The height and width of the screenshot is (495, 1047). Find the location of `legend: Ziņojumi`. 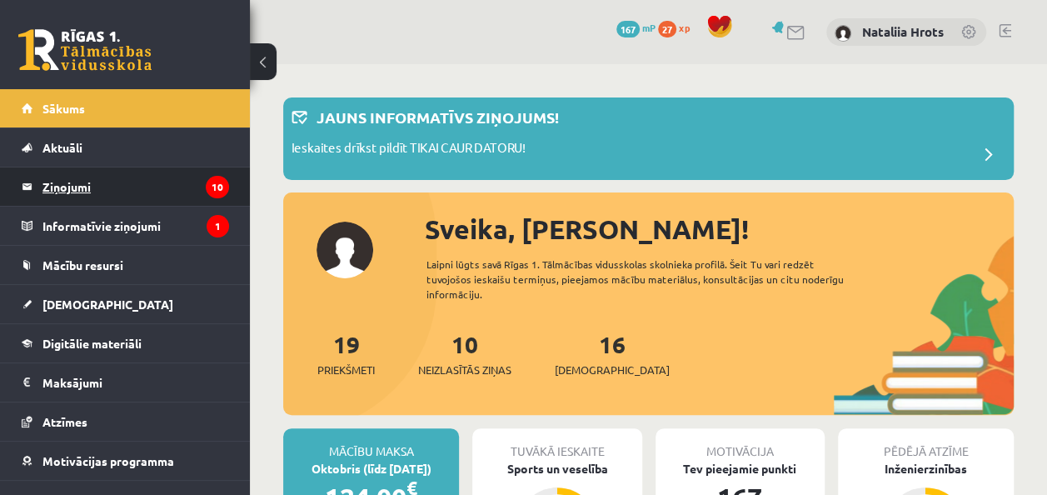

legend: Ziņojumi is located at coordinates (136, 187).